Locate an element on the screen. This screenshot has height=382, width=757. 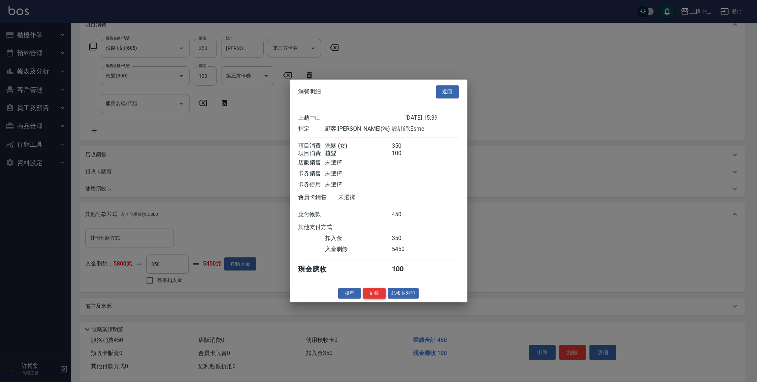
div: 洗髮 (女) is located at coordinates (359, 146).